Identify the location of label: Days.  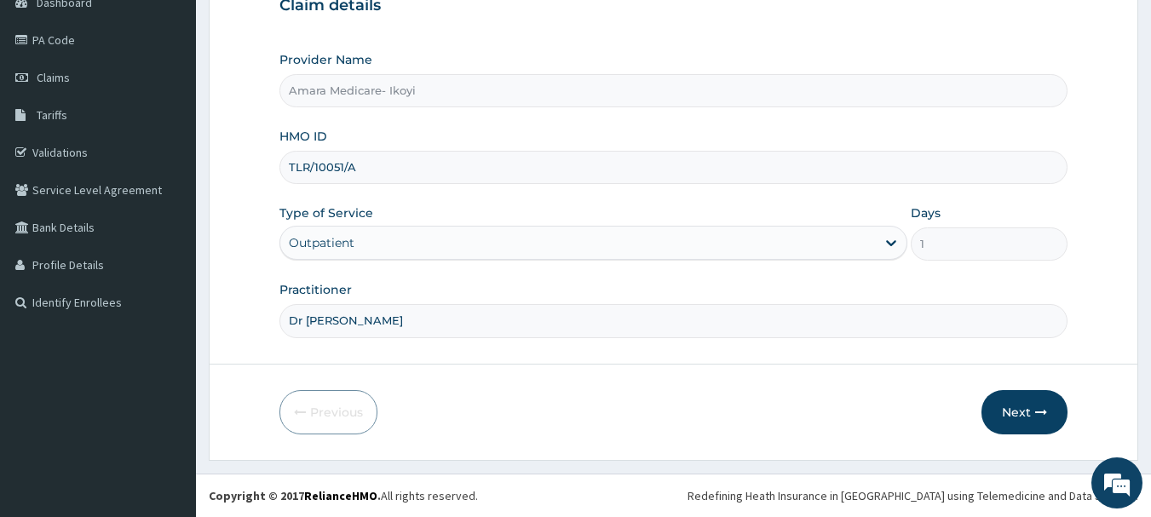
(926, 213).